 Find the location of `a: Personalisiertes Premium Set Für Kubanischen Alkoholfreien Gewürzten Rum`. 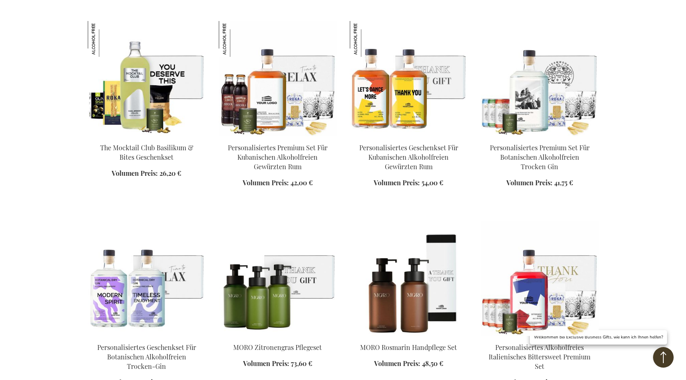

a: Personalisiertes Premium Set Für Kubanischen Alkoholfreien Gewürzten Rum is located at coordinates (278, 157).